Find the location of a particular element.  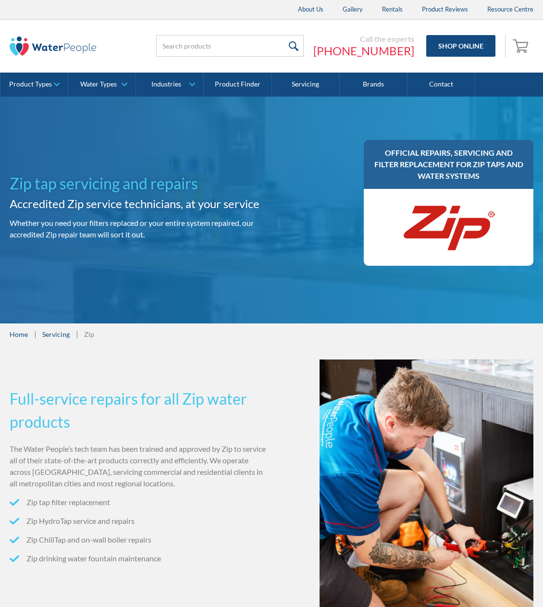

li: Zip ChillTap and on-wall boiler repairs is located at coordinates (138, 540).